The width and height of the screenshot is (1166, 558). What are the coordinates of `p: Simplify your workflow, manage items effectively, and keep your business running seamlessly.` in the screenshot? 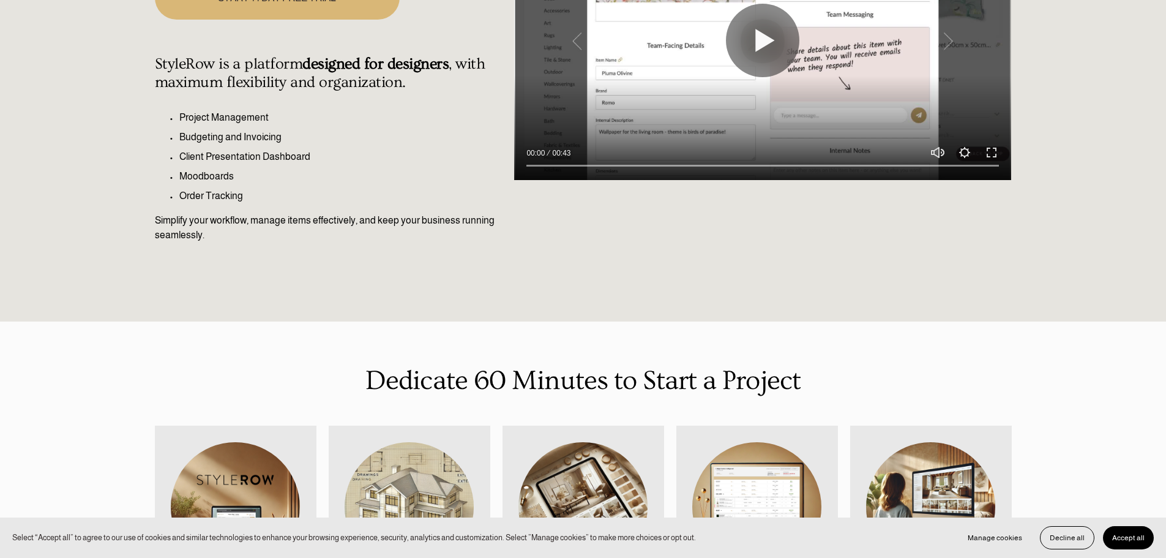 It's located at (331, 228).